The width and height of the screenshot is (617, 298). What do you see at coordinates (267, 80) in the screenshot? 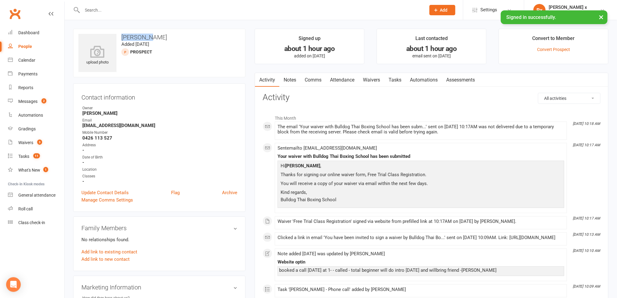
I see `a: Activity` at bounding box center [267, 80].